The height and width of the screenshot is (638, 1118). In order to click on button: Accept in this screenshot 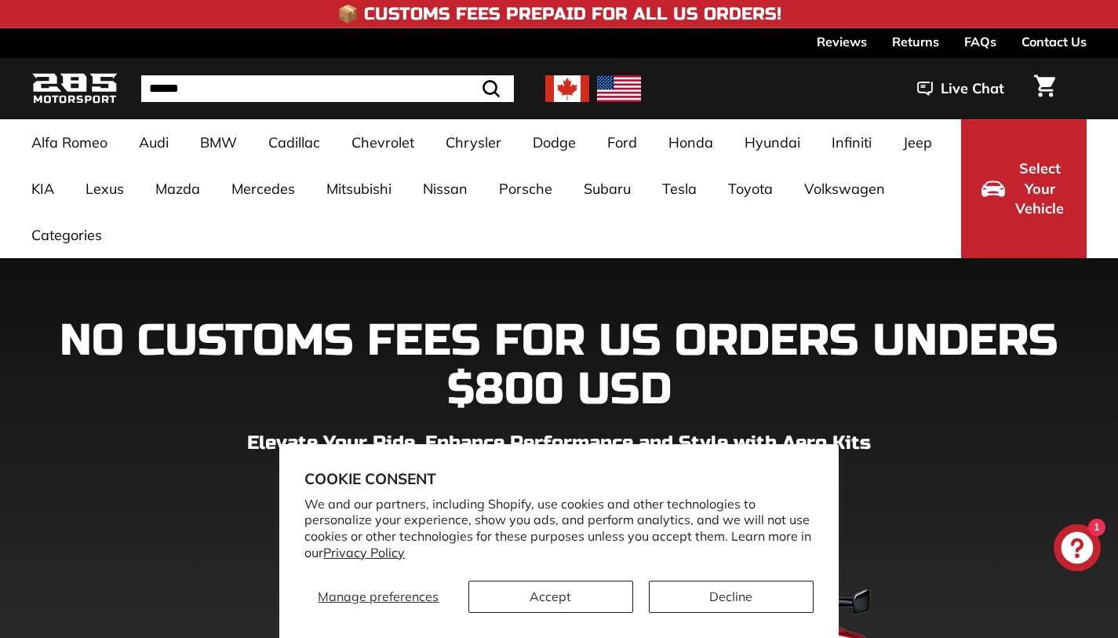, I will do `click(551, 596)`.